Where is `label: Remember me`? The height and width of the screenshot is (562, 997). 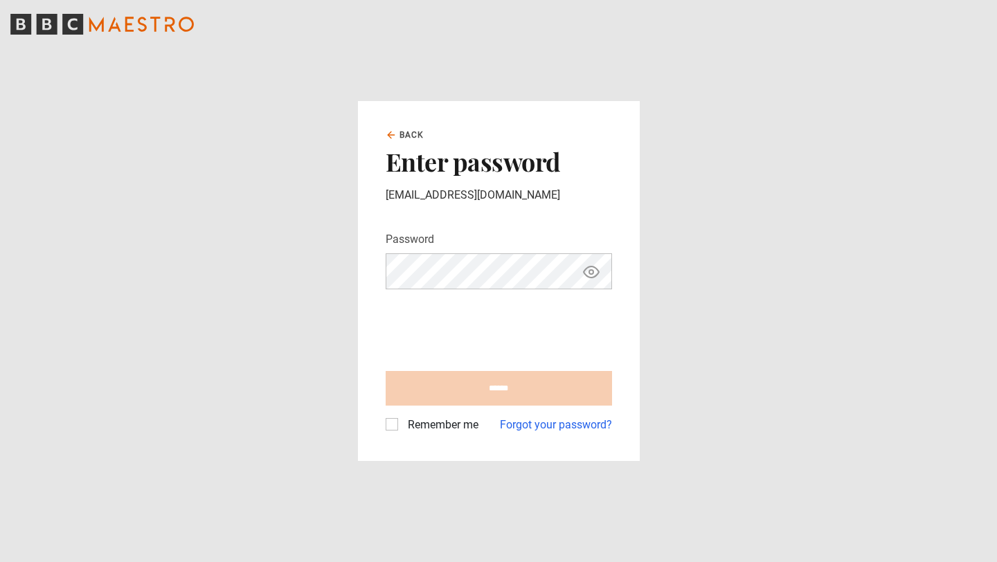
label: Remember me is located at coordinates (440, 425).